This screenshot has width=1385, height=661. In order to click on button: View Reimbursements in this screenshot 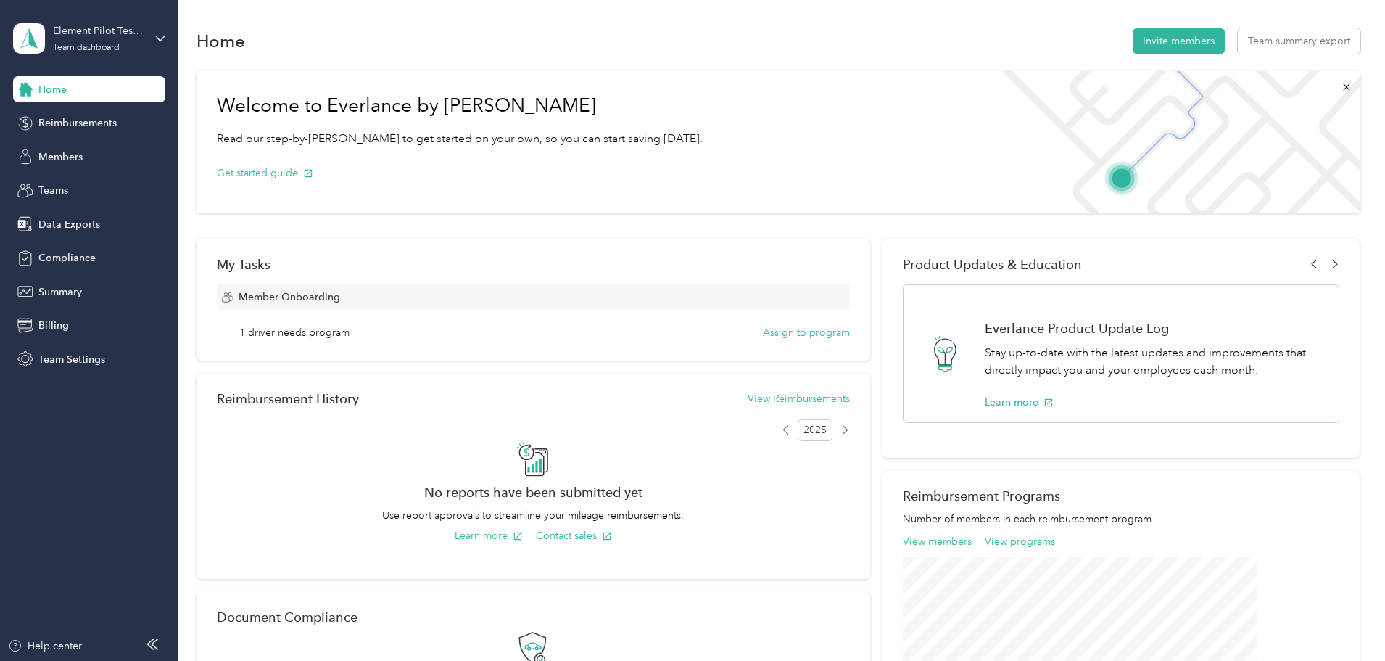, I will do `click(799, 398)`.